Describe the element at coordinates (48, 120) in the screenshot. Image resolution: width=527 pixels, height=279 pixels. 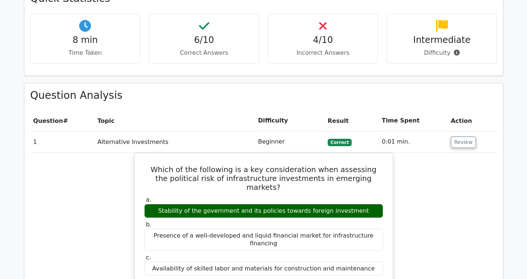
I see `span: Question` at that location.